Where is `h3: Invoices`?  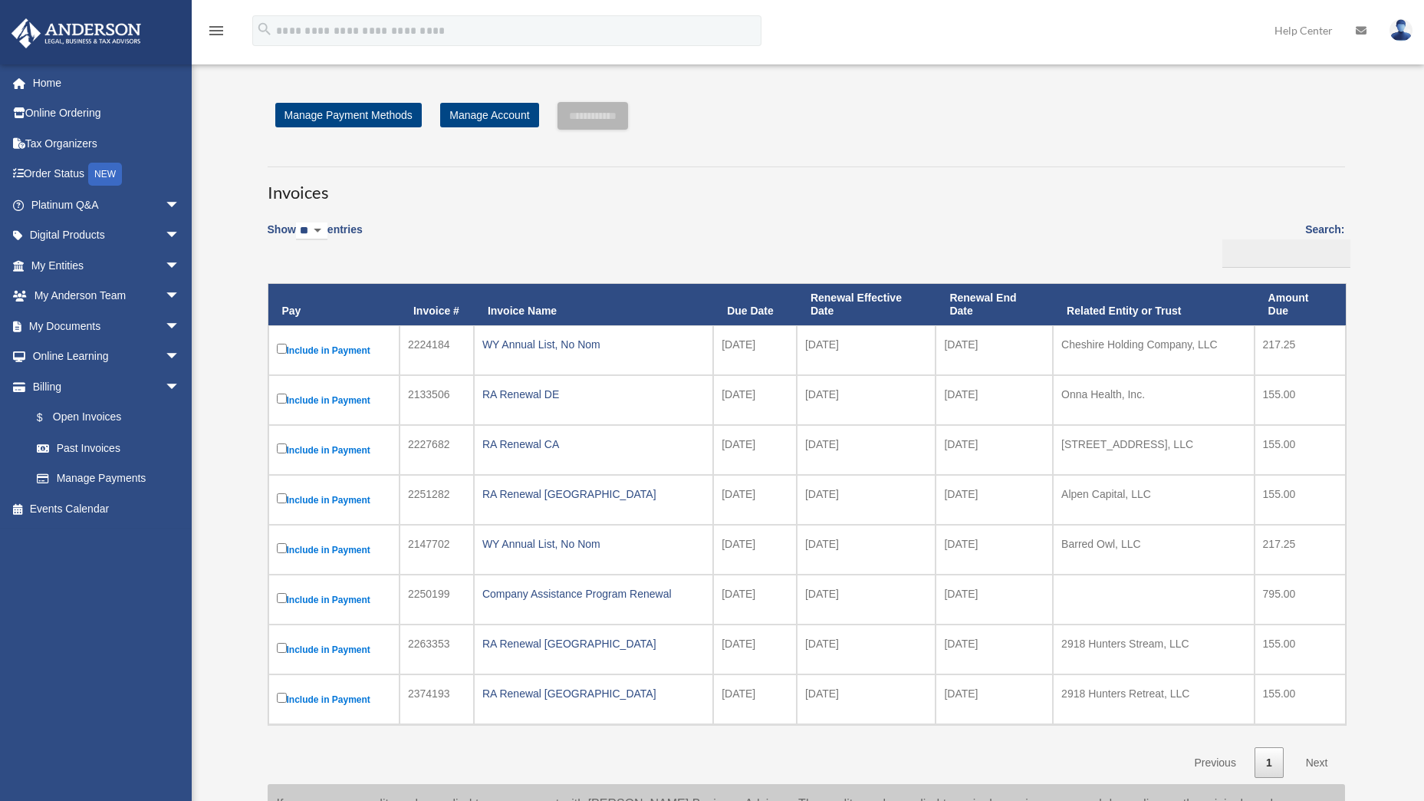 h3: Invoices is located at coordinates (806, 186).